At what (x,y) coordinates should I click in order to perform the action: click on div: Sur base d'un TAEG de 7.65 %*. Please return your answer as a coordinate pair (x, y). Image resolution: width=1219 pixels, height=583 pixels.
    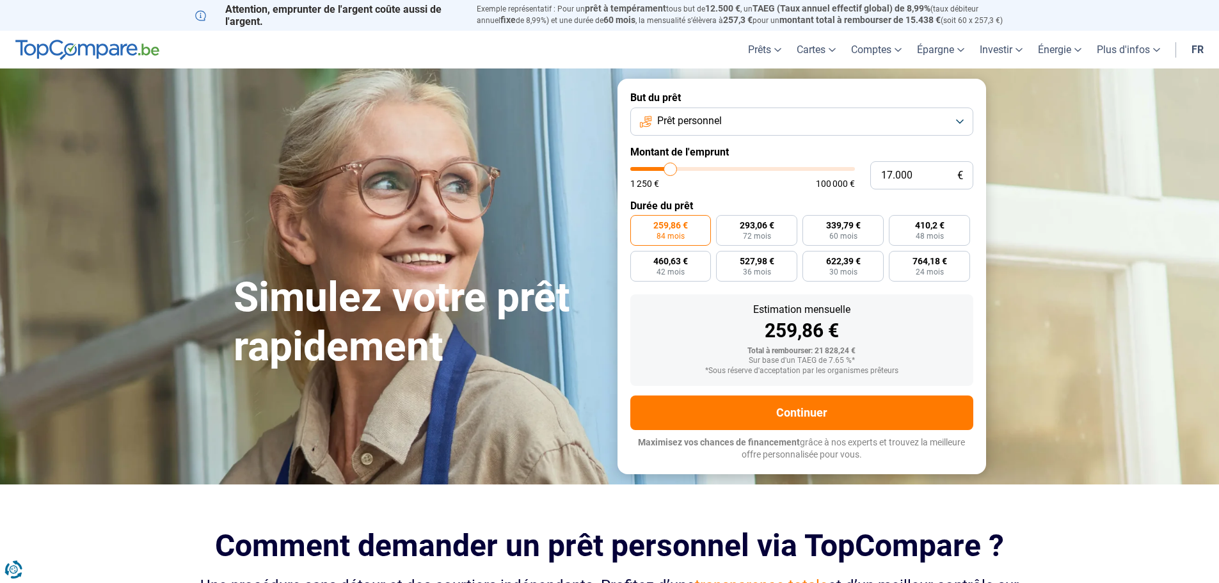
    Looking at the image, I should click on (802, 361).